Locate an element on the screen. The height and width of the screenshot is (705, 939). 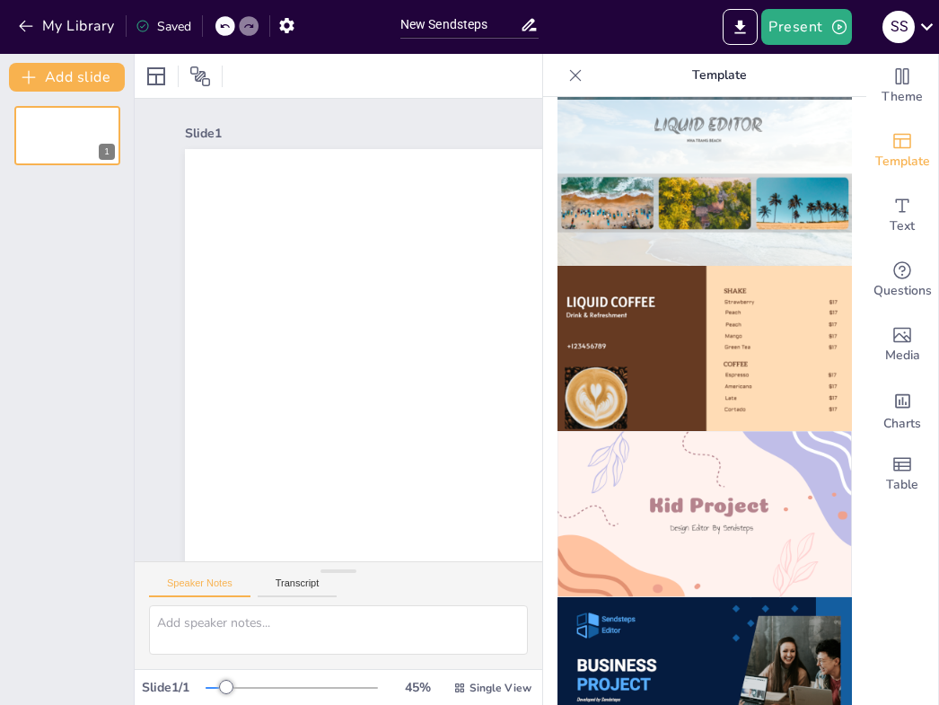
button: Add slide is located at coordinates (66, 77).